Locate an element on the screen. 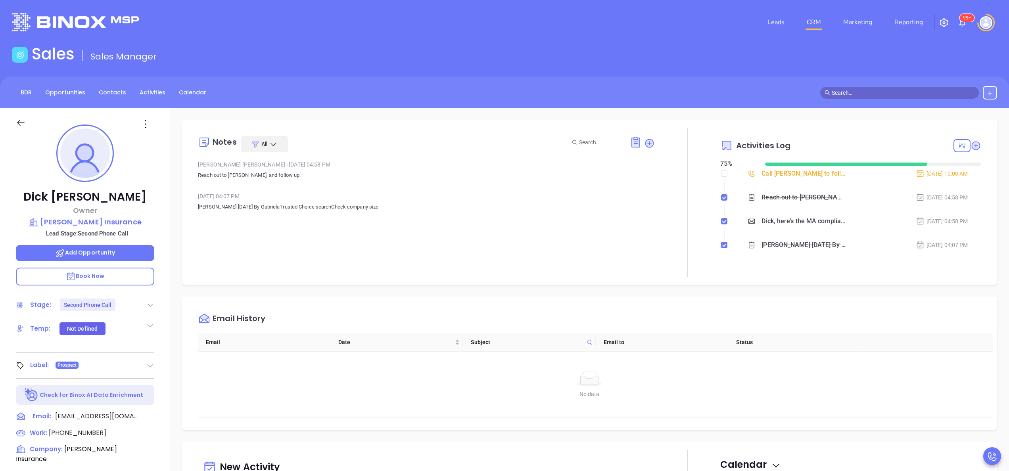  span: Work : is located at coordinates (38, 433).